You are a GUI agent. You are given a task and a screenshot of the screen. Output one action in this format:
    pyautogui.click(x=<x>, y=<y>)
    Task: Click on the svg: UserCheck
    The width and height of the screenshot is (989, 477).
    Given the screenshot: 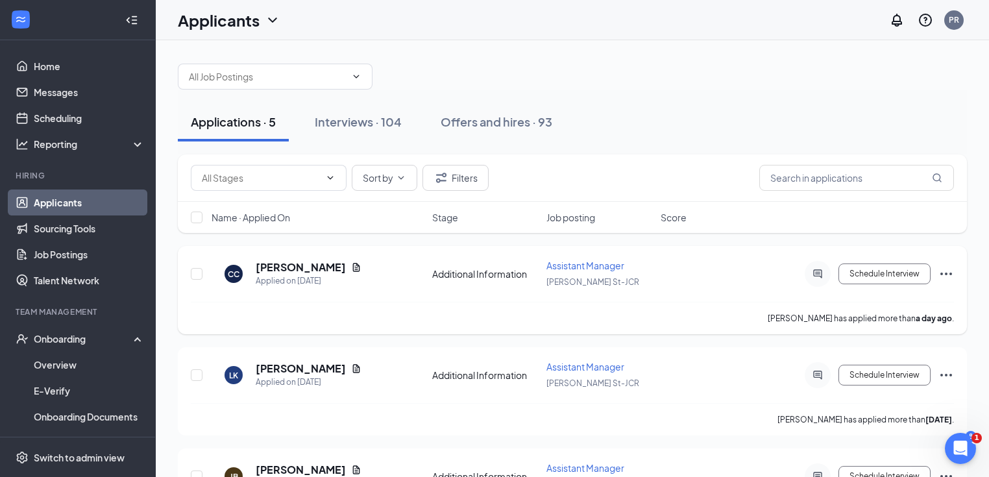 What is the action you would take?
    pyautogui.click(x=22, y=339)
    